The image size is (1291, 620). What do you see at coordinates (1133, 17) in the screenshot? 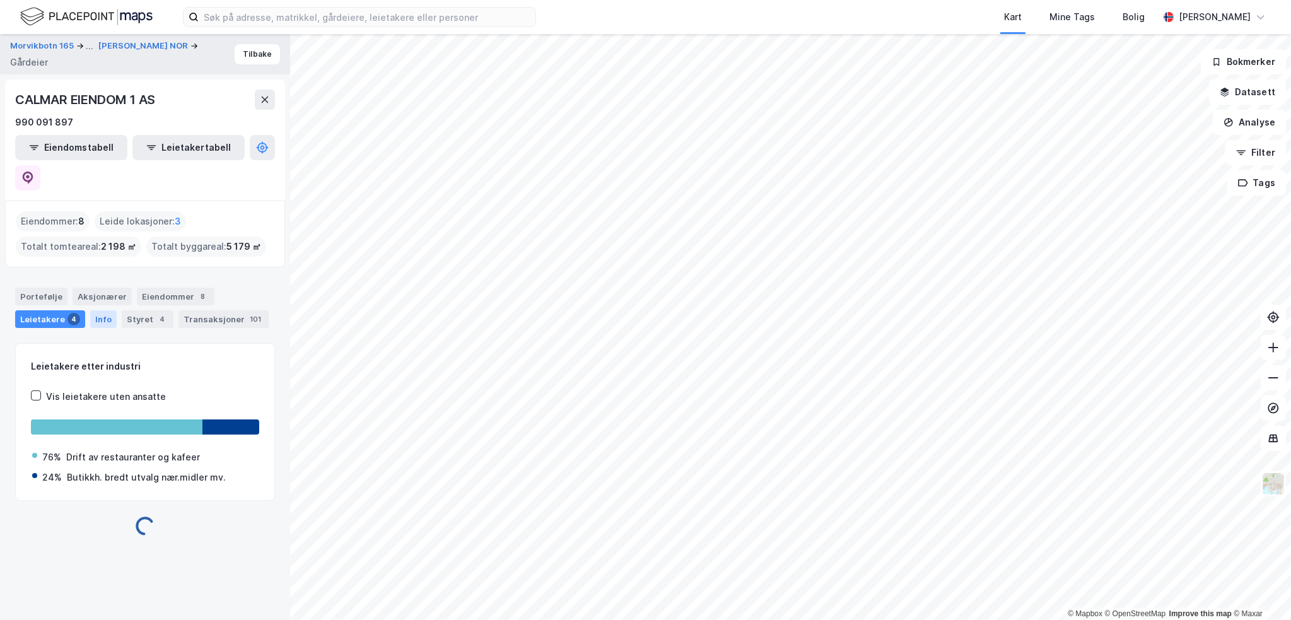
I see `div: Bolig` at bounding box center [1133, 17].